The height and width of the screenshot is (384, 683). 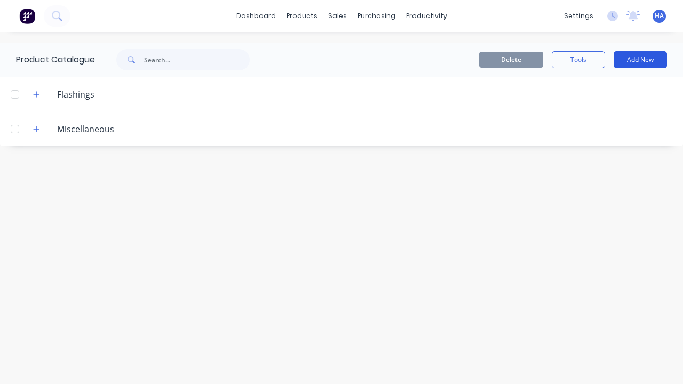 What do you see at coordinates (302, 16) in the screenshot?
I see `div: products` at bounding box center [302, 16].